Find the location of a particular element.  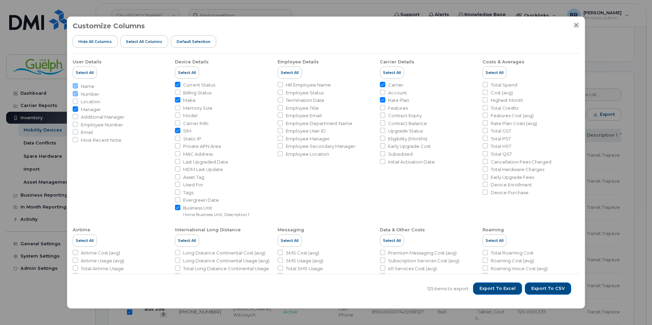

span: Employee Department Name is located at coordinates (319, 123).